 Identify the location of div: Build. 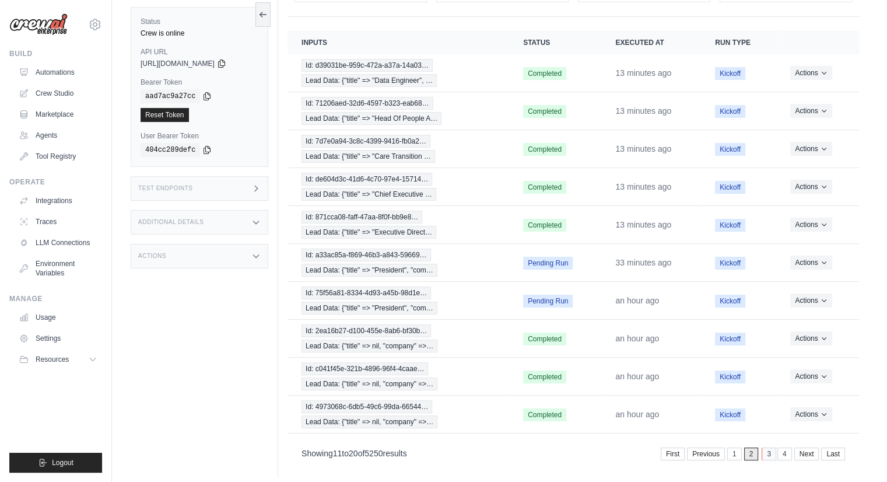
(55, 54).